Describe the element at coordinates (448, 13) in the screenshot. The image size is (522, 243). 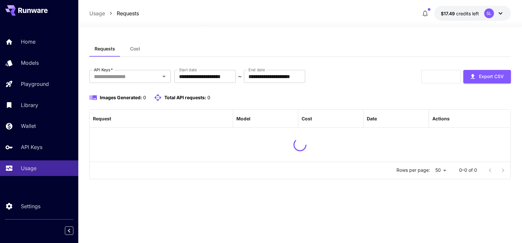
I see `span: $17.49` at that location.